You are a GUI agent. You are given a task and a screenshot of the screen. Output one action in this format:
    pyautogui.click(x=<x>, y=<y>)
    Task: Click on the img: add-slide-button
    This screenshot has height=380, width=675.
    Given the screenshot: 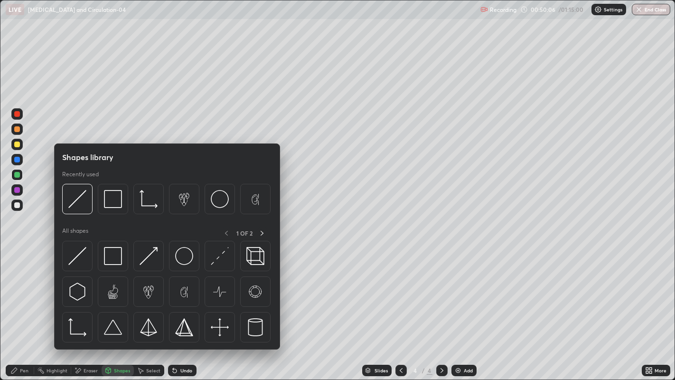 What is the action you would take?
    pyautogui.click(x=458, y=370)
    